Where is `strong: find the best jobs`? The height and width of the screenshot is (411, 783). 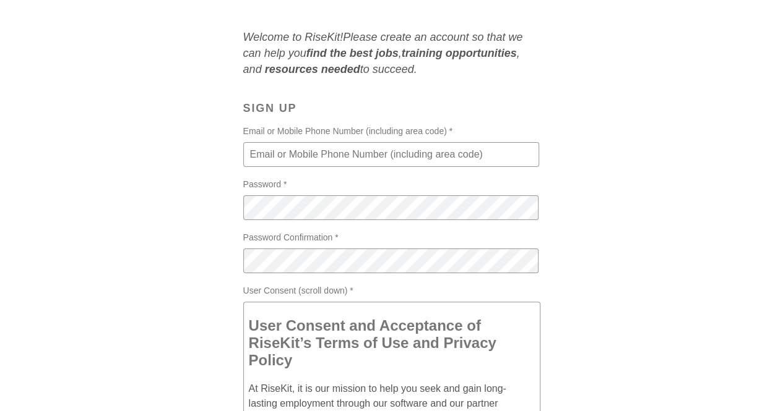 strong: find the best jobs is located at coordinates (352, 53).